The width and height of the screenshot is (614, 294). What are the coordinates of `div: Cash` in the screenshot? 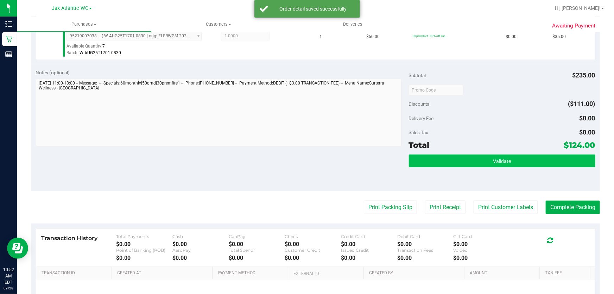 It's located at (200, 236).